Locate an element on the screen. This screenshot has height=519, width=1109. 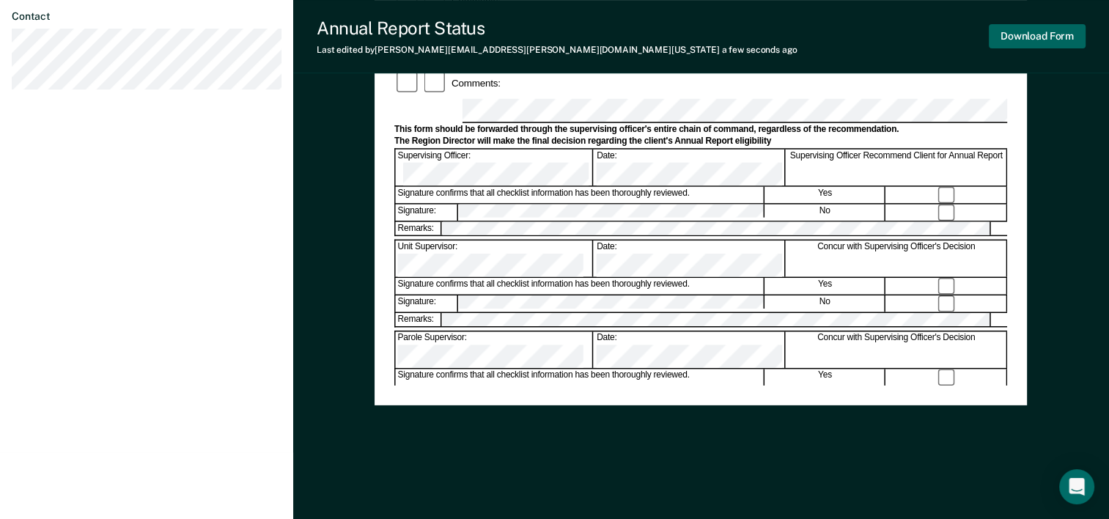
div: Unit Supervisor: is located at coordinates (495, 259).